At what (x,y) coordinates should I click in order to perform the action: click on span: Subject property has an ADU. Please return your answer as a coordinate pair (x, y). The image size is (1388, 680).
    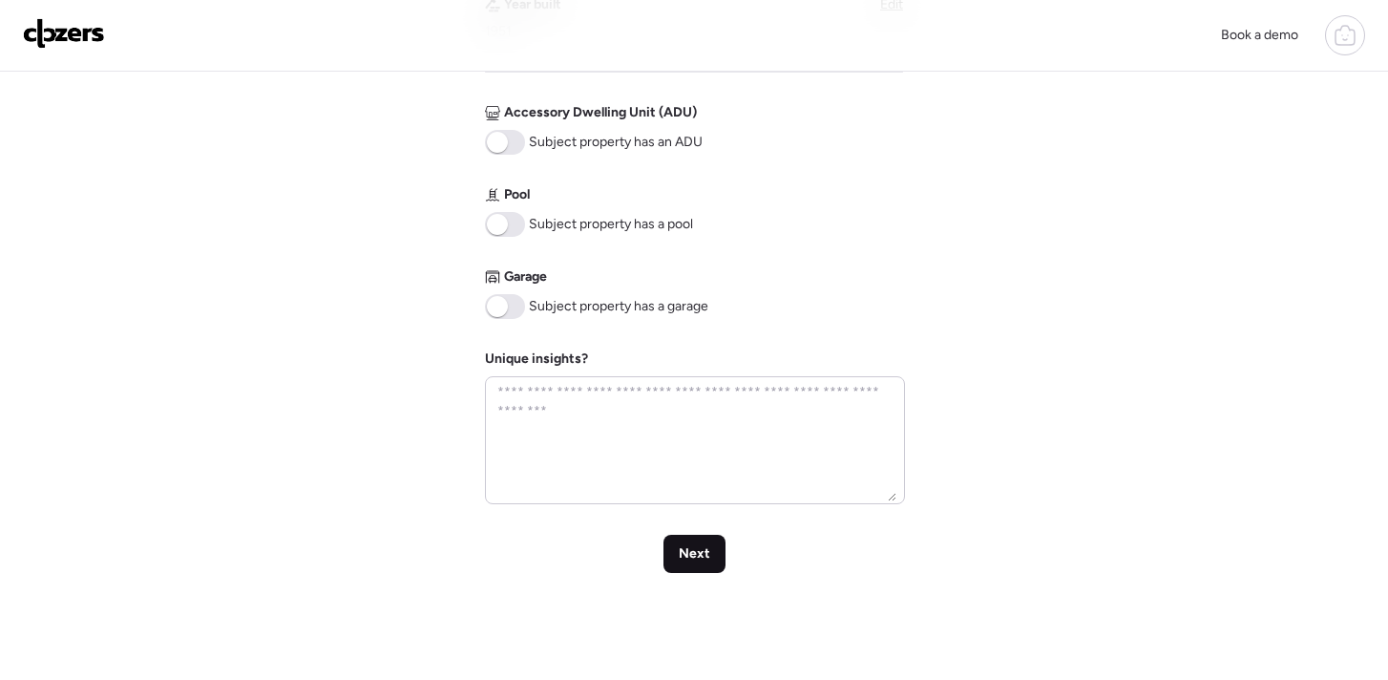
    Looking at the image, I should click on (616, 142).